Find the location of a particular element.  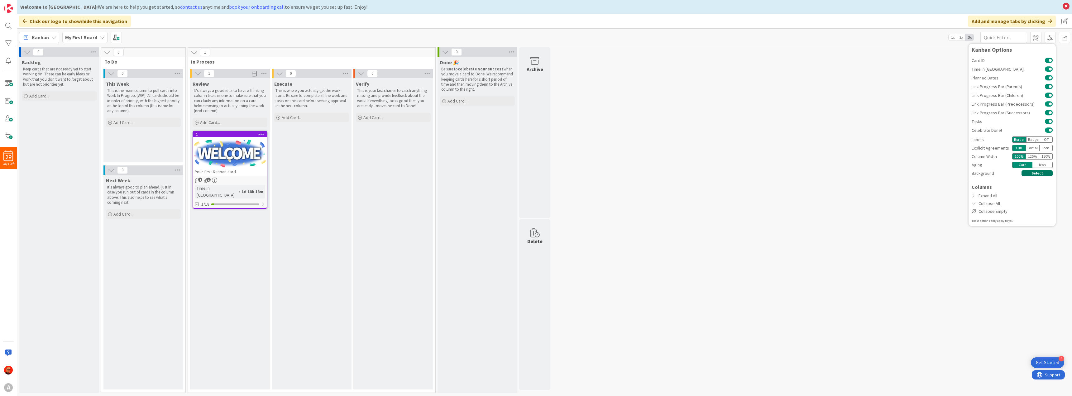

span: 29 is located at coordinates (8, 157).